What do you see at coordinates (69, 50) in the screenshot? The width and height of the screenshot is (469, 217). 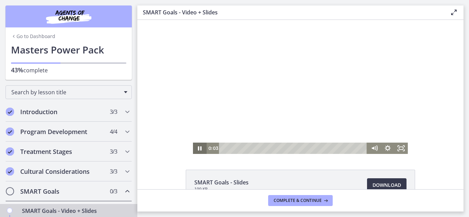 I see `h1: Masters Power Pack` at bounding box center [69, 50].